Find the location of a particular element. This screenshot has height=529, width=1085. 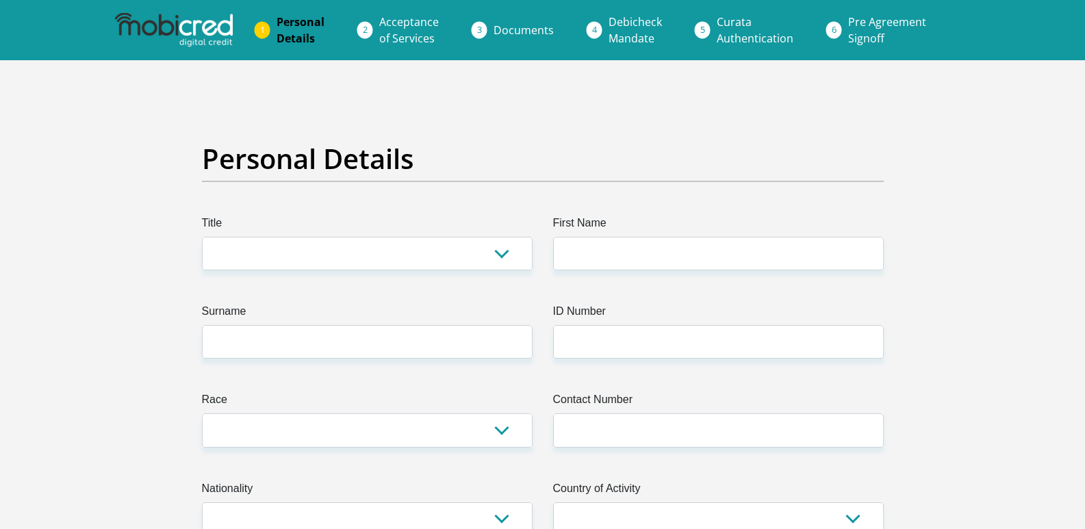

label: ID Number is located at coordinates (718, 314).